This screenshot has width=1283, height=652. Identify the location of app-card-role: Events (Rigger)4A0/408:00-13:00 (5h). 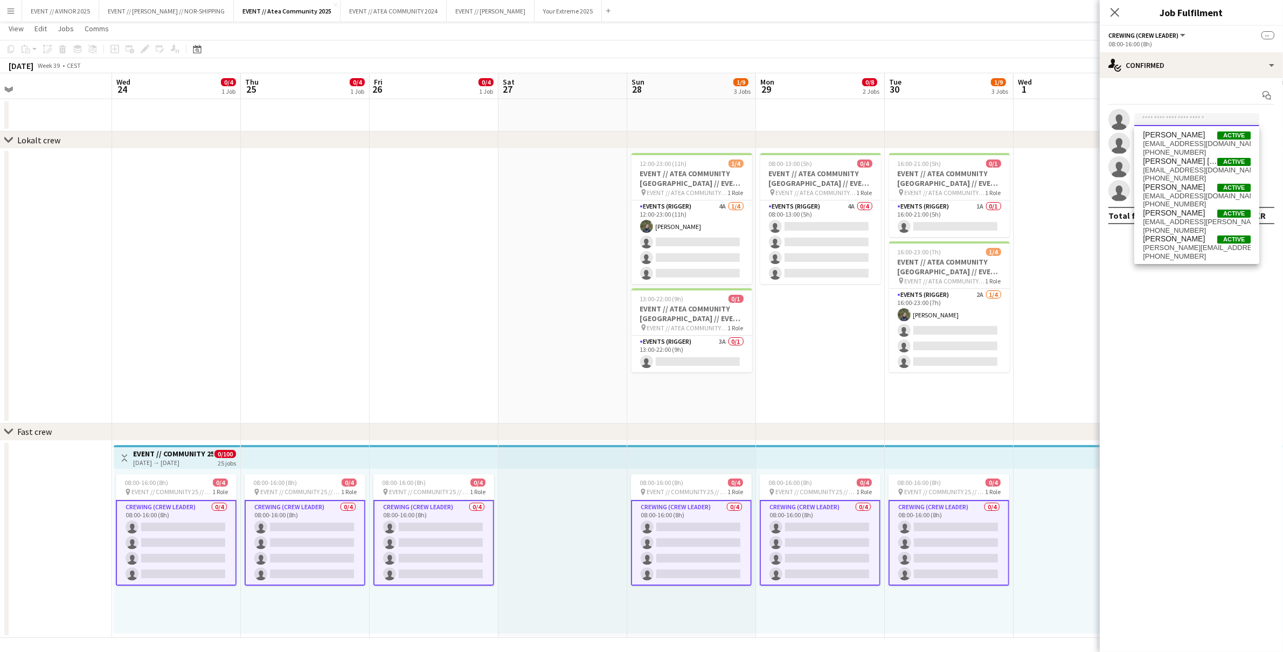
(821, 242).